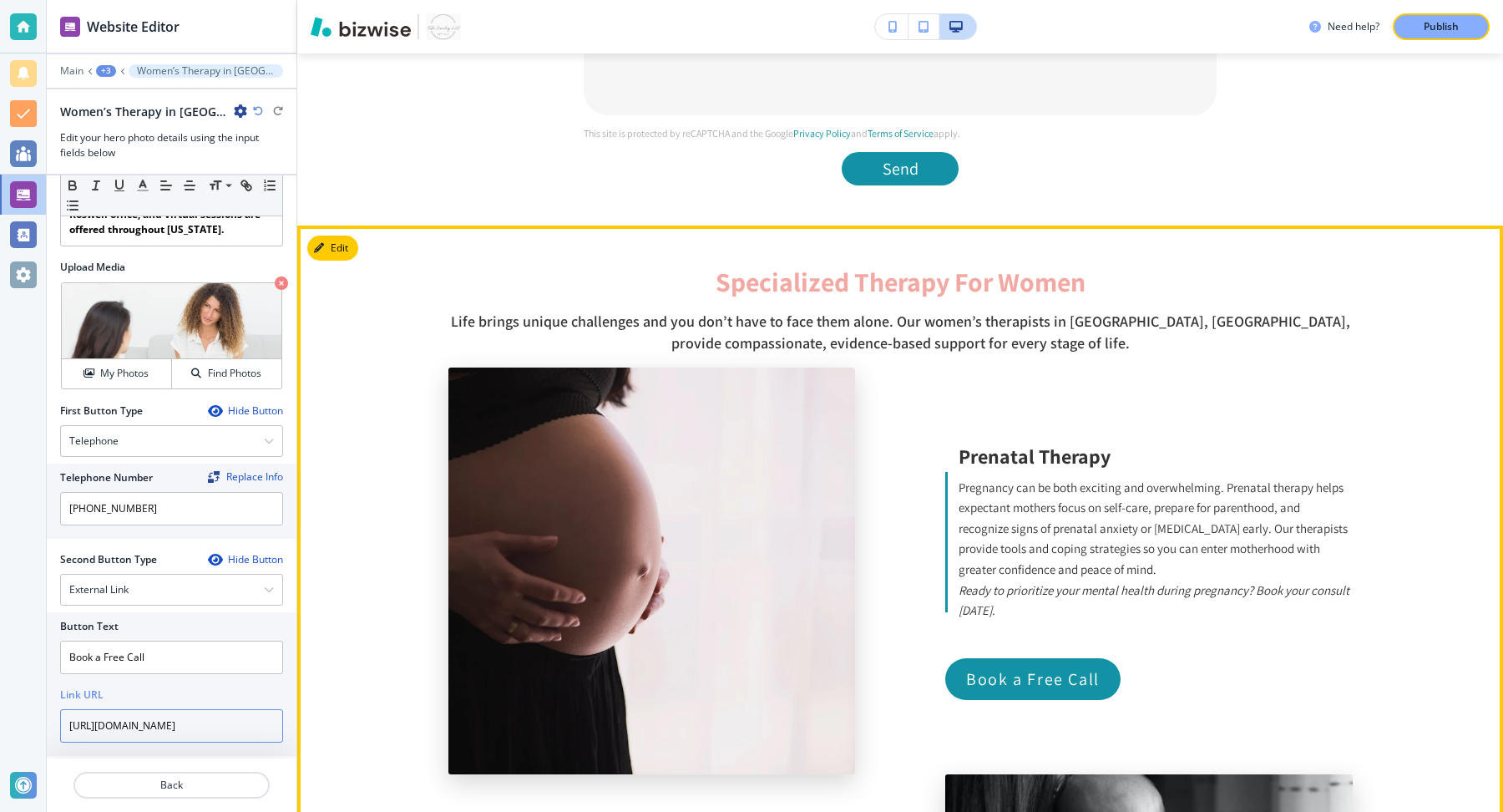  I want to click on button: Main, so click(72, 71).